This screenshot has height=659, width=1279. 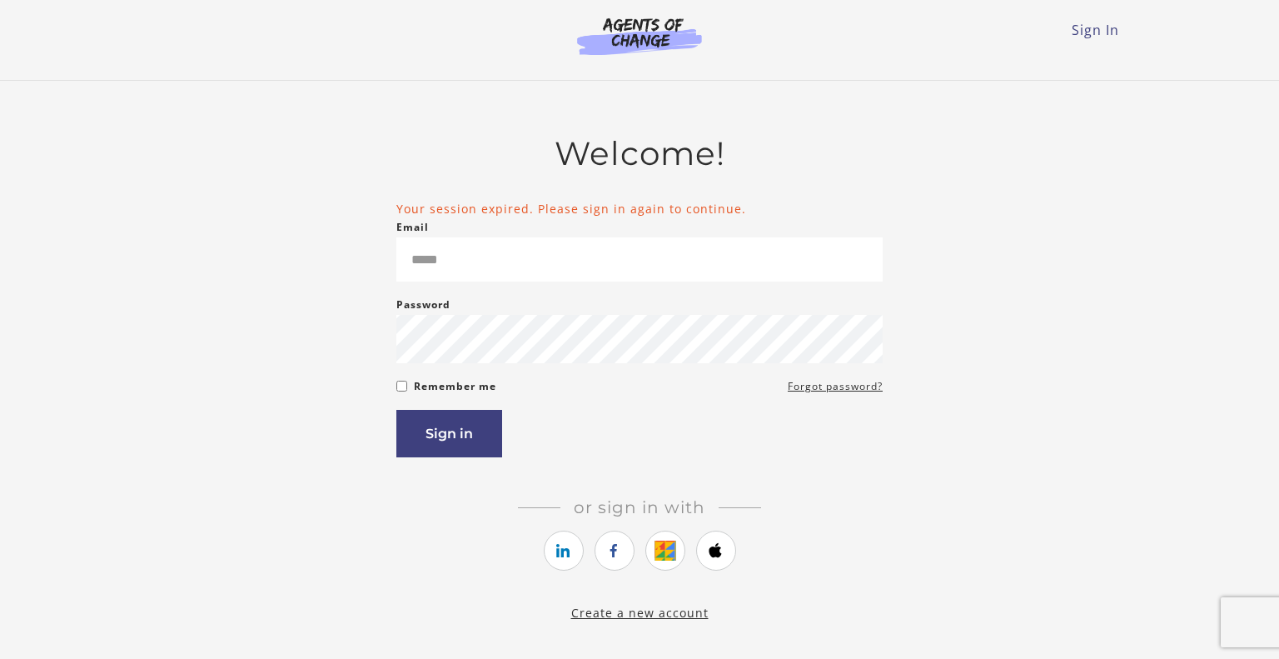 I want to click on a: Create a new account, so click(x=639, y=612).